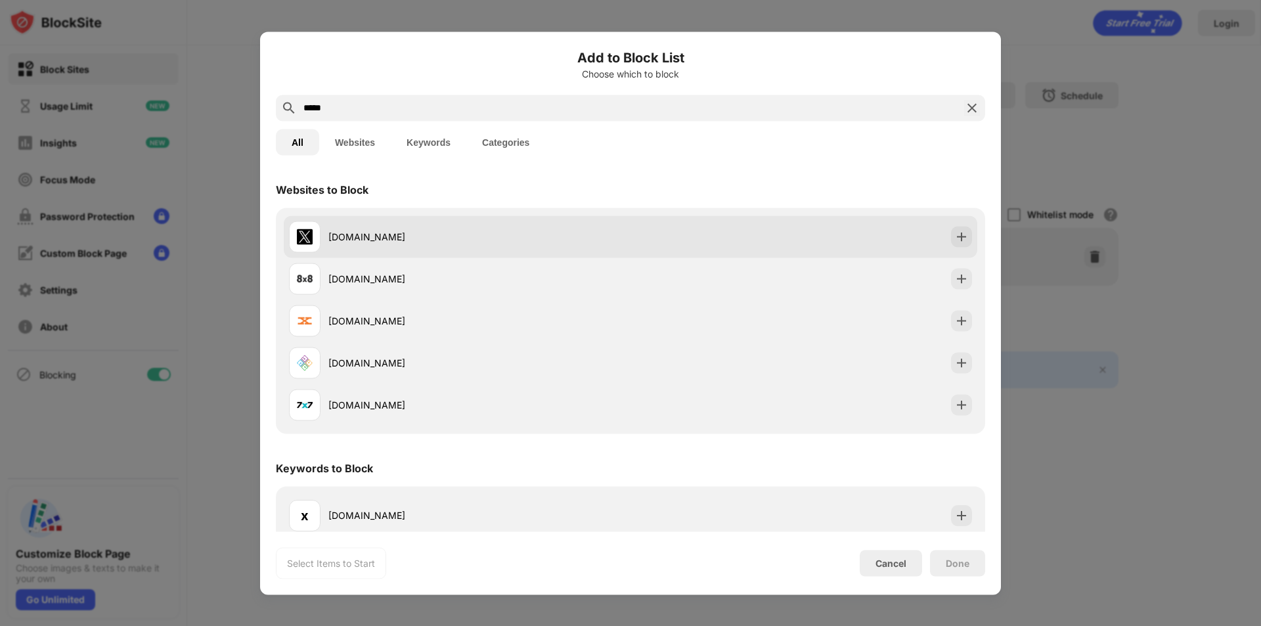 The image size is (1261, 626). Describe the element at coordinates (355, 142) in the screenshot. I see `button: Websites` at that location.